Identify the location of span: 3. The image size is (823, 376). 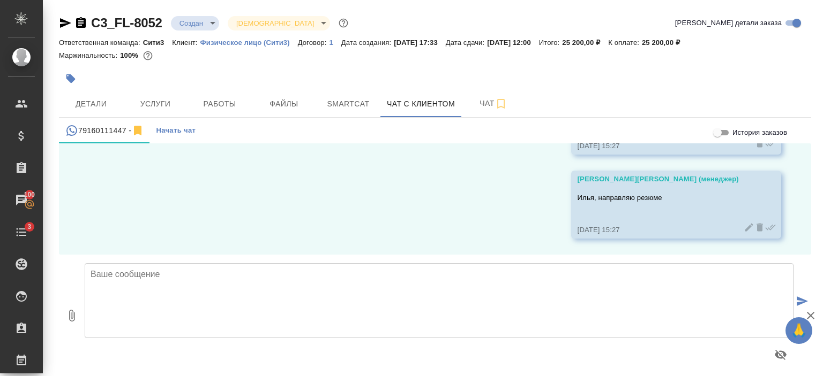
(29, 227).